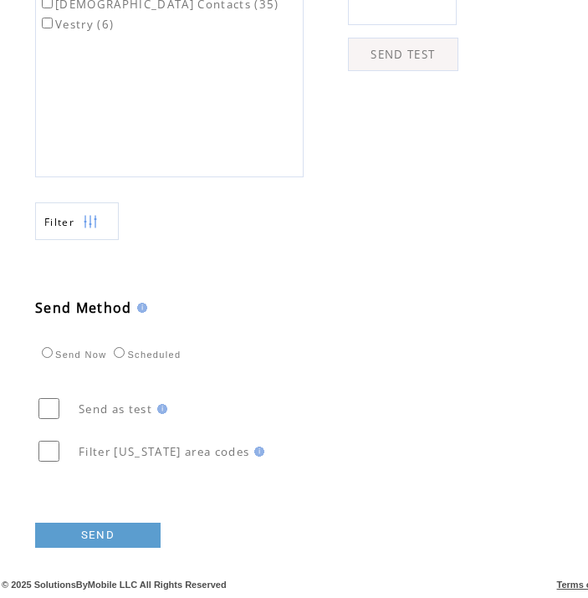 The width and height of the screenshot is (588, 598). Describe the element at coordinates (114, 584) in the screenshot. I see `span: © 2025 SolutionsByMobile LLC All Rights Reserved` at that location.